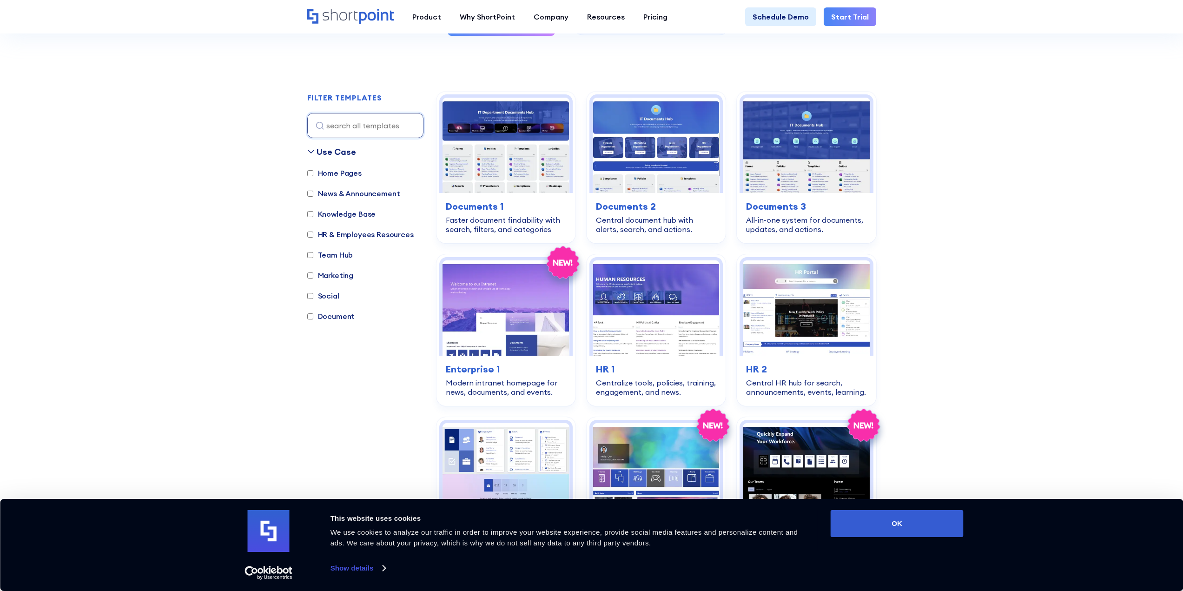  What do you see at coordinates (656, 145) in the screenshot?
I see `img: Documents 2 – Document Management Template: Central document hub with alerts, search, and actions.` at bounding box center [656, 145].